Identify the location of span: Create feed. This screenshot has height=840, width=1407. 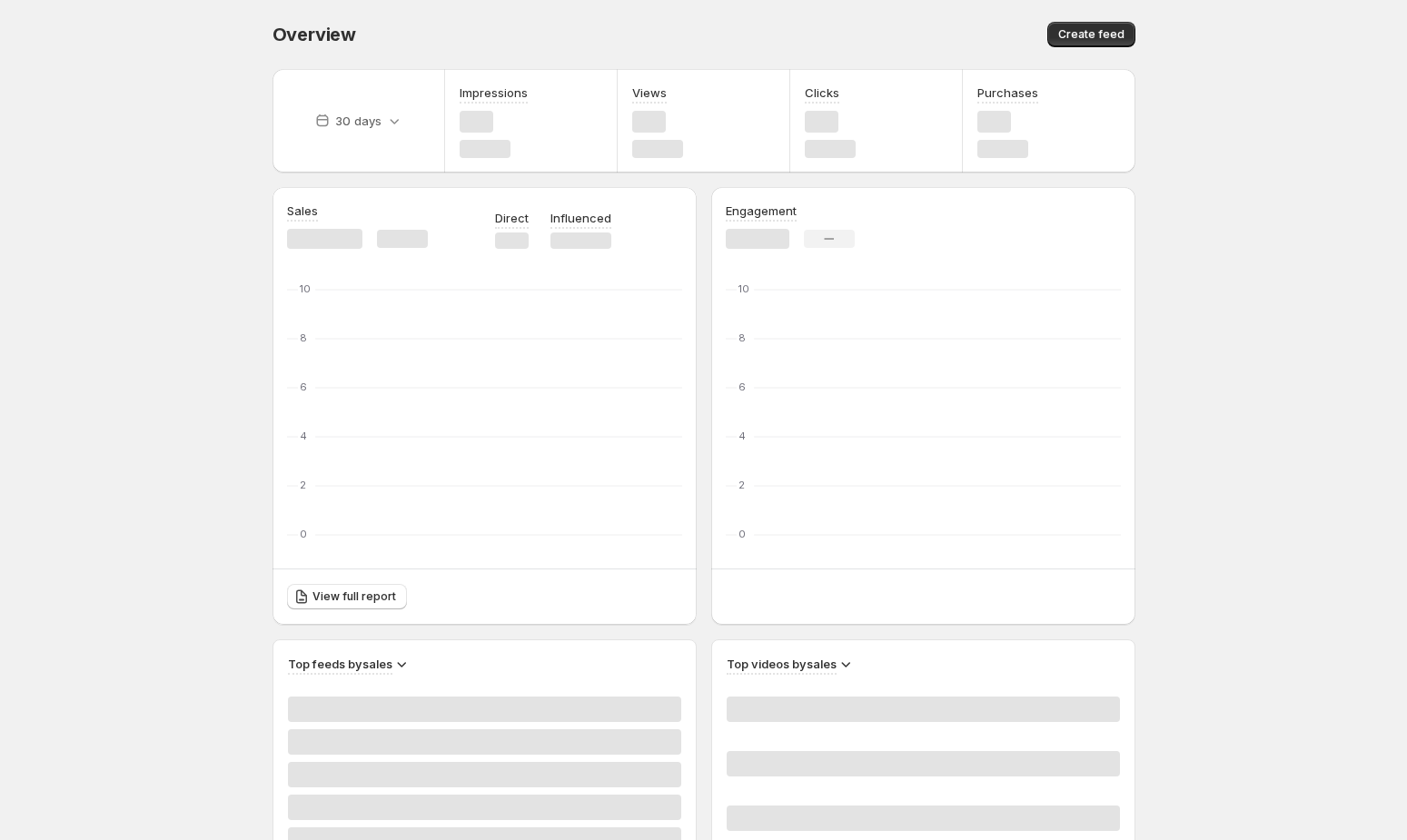
(1091, 34).